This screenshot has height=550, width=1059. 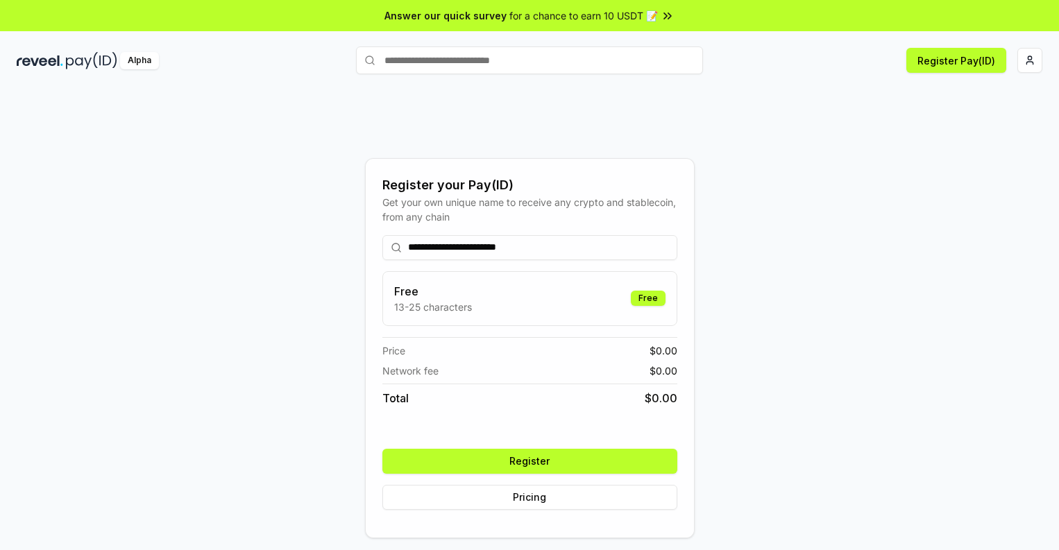 I want to click on span: Price, so click(x=393, y=350).